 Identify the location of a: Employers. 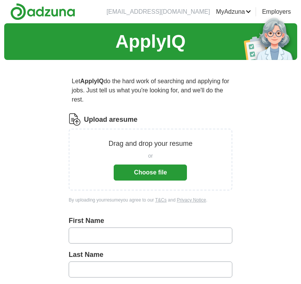
(277, 12).